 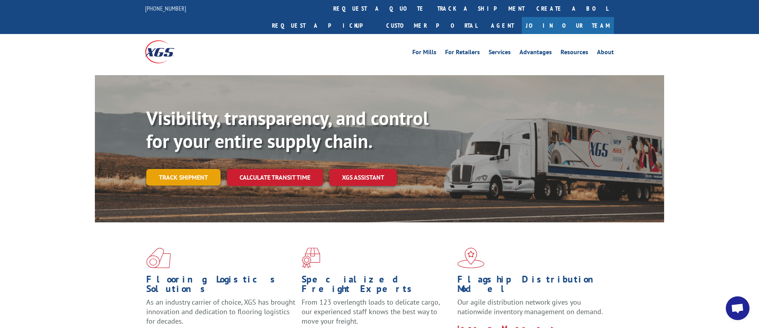 I want to click on a: Advantages, so click(x=536, y=53).